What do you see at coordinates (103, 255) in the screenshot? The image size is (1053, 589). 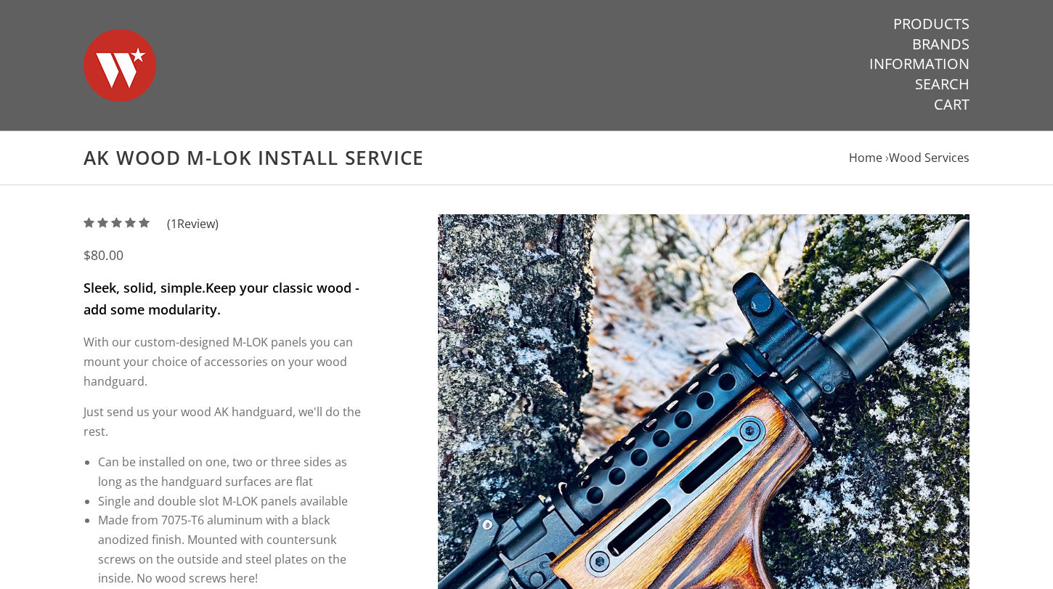 I see `span: $80.00` at bounding box center [103, 255].